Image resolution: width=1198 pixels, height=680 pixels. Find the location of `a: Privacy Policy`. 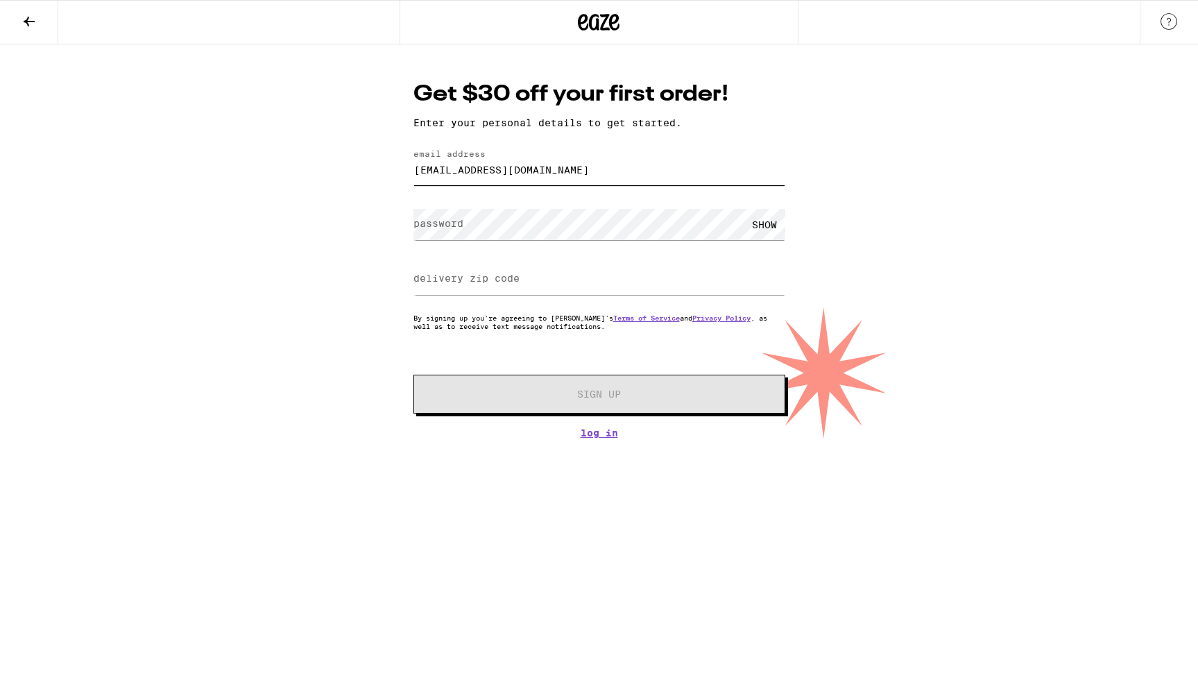

a: Privacy Policy is located at coordinates (722, 318).